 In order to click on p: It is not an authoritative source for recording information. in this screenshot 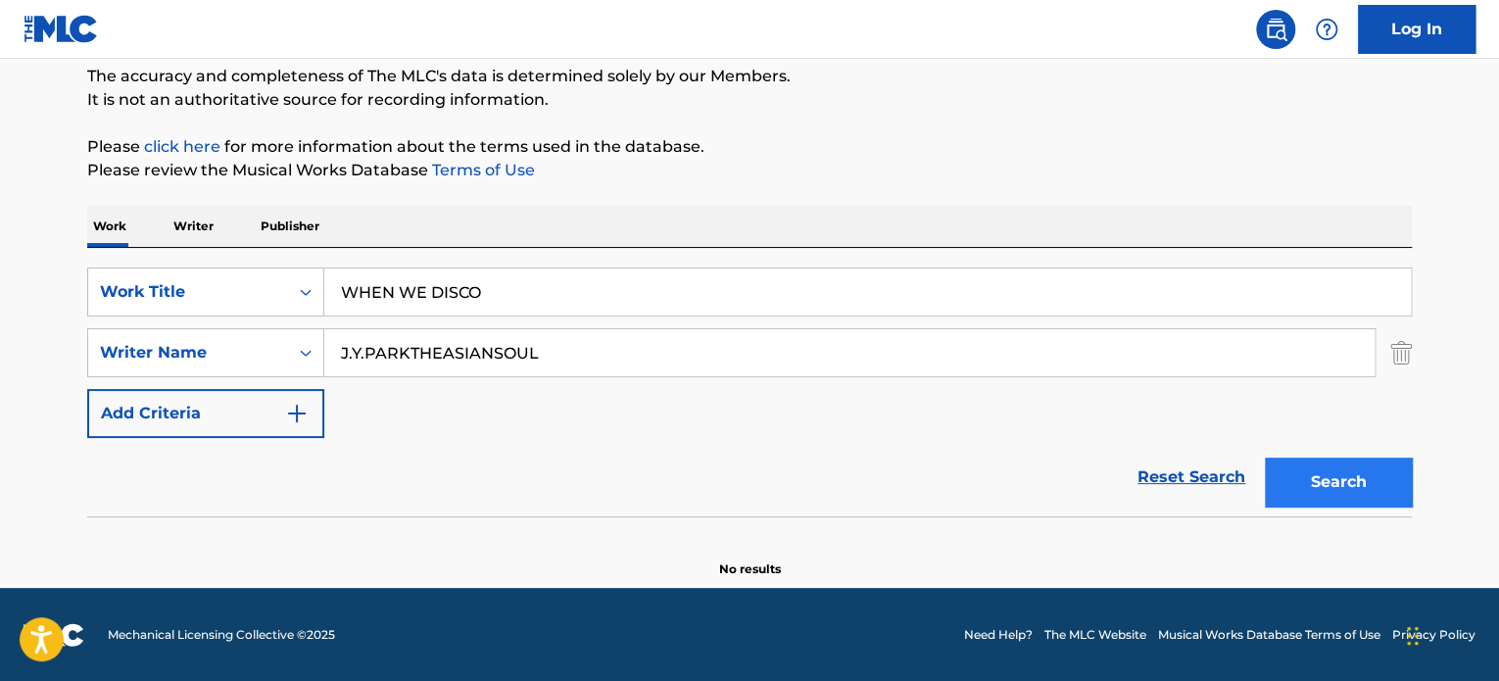, I will do `click(750, 100)`.